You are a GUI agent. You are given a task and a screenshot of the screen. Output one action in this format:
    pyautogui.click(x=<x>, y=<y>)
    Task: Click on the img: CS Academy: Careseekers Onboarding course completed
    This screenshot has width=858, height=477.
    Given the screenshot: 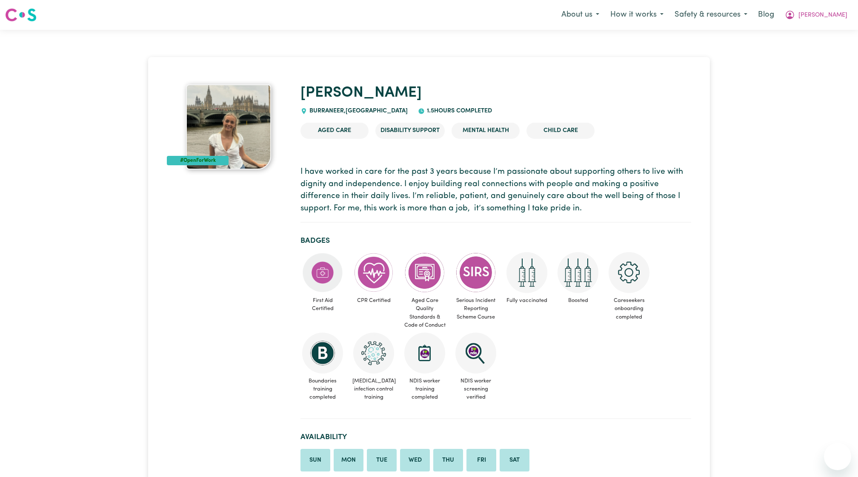 What is the action you would take?
    pyautogui.click(x=629, y=272)
    